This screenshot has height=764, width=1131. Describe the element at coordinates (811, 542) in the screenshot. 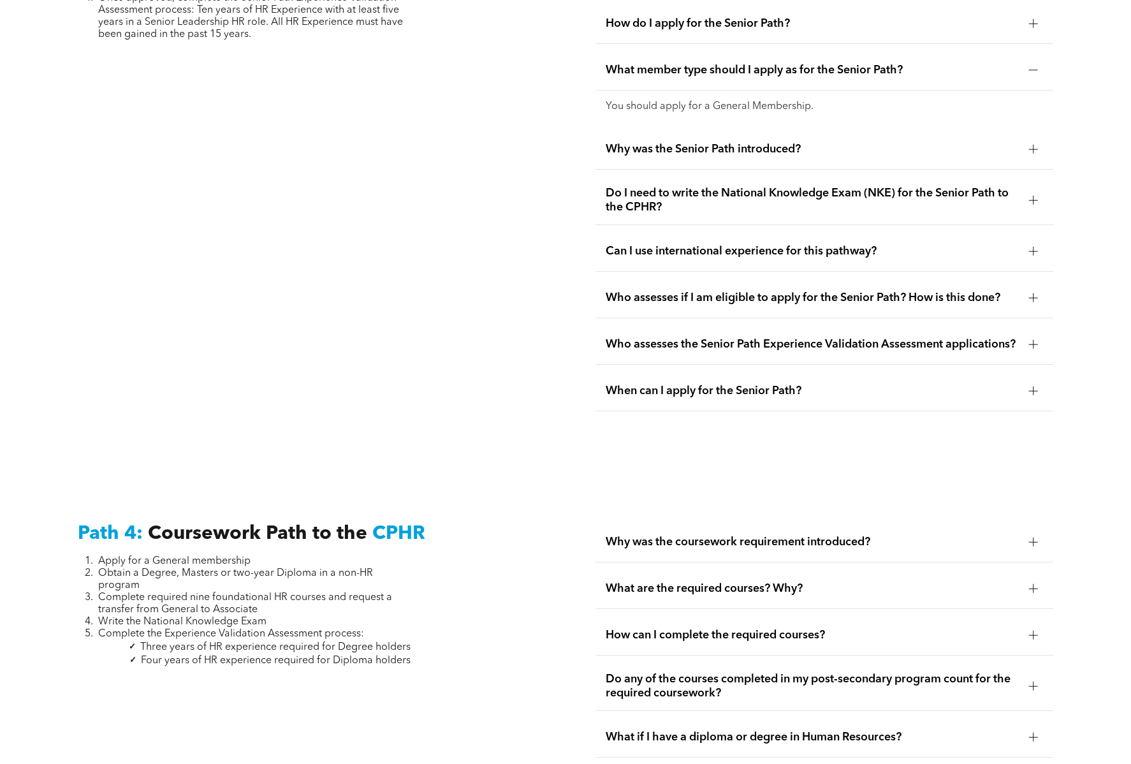

I see `span: Why was the coursework requirement introduced?` at that location.